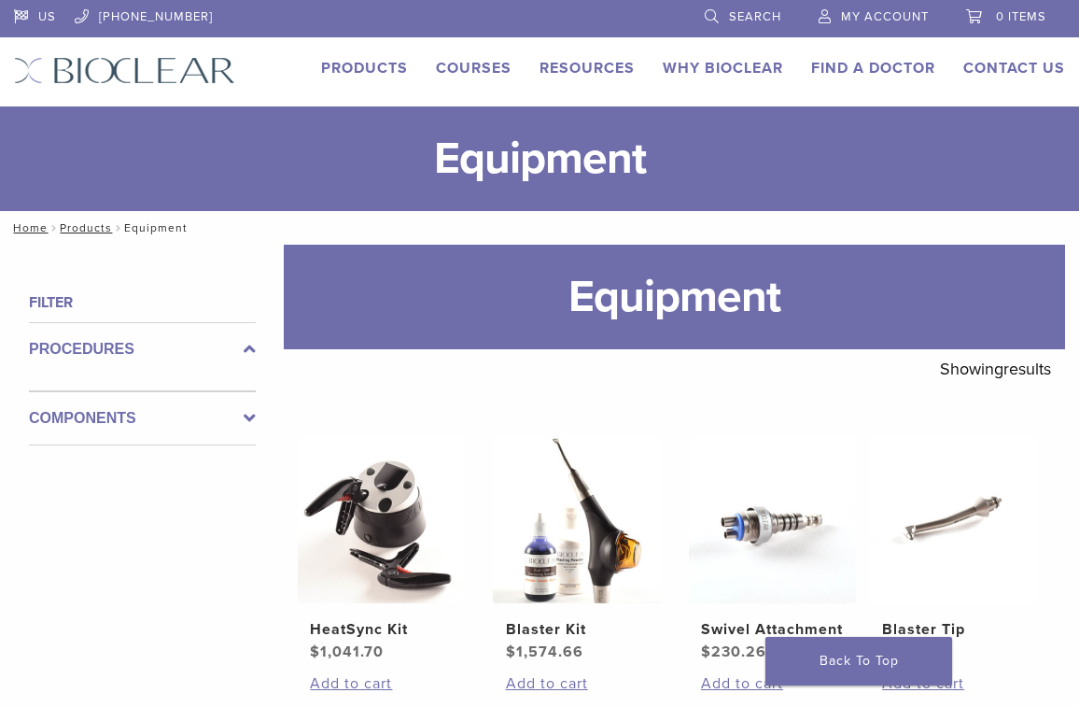 The width and height of the screenshot is (1079, 707). What do you see at coordinates (1014, 68) in the screenshot?
I see `a: Contact Us` at bounding box center [1014, 68].